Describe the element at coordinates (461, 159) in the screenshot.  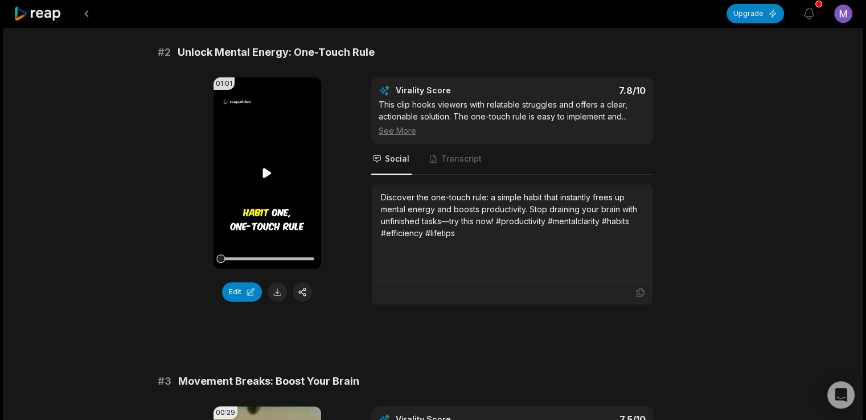
I see `span: Transcript` at that location.